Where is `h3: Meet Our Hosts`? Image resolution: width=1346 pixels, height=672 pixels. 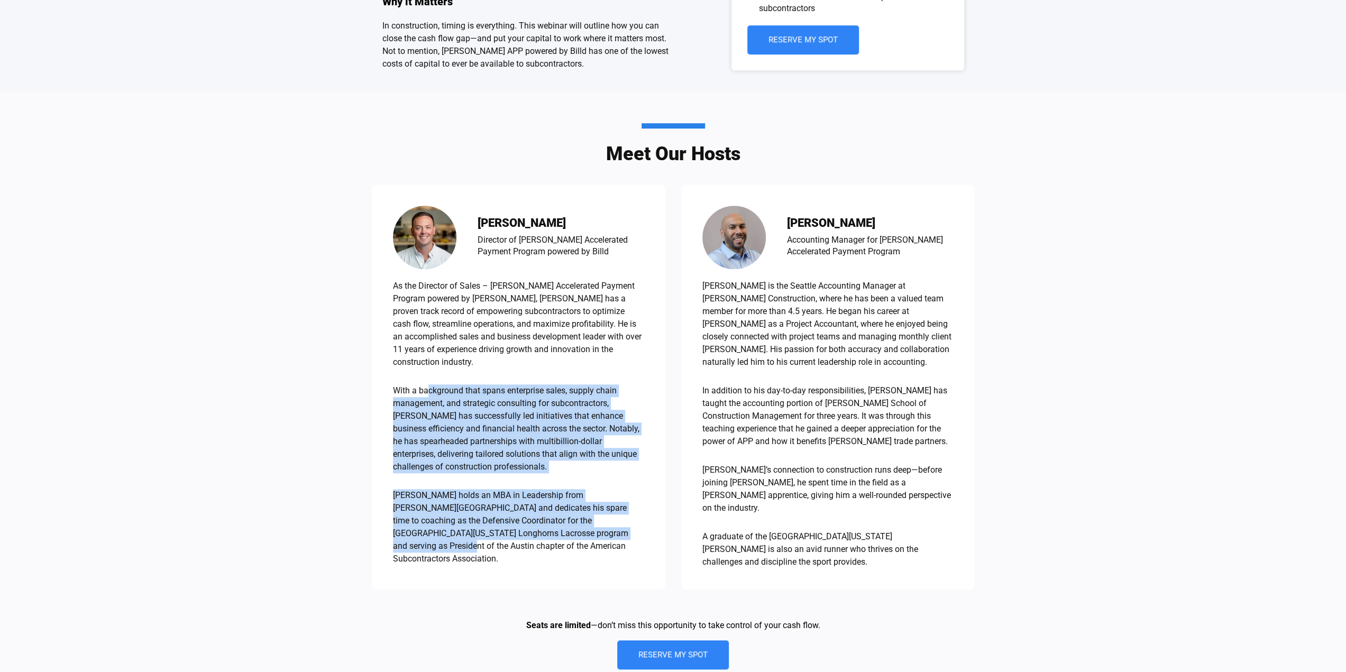 h3: Meet Our Hosts is located at coordinates (673, 143).